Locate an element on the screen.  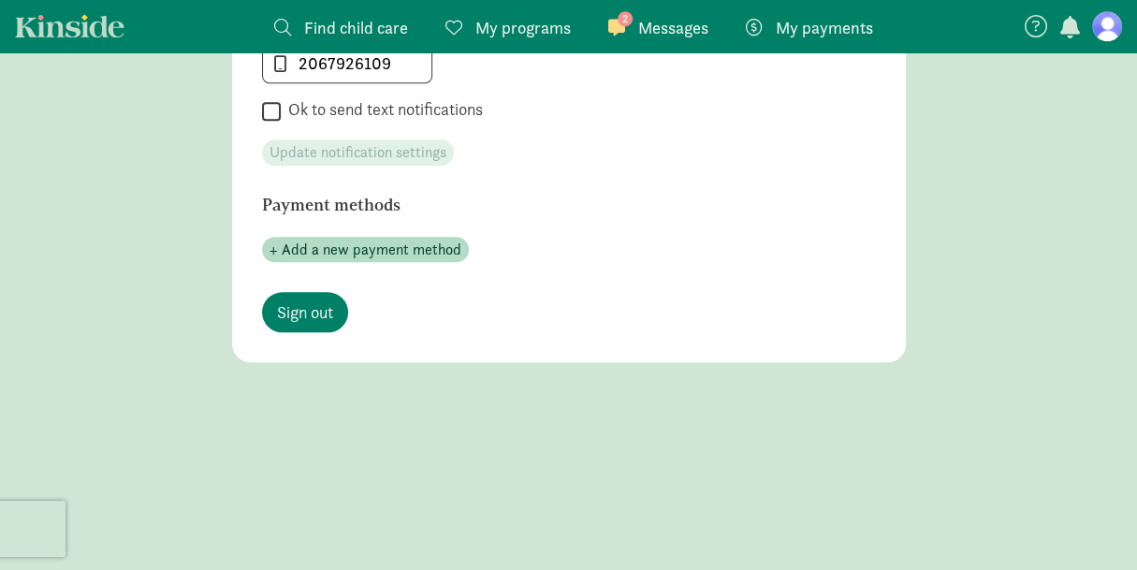
span: Messages is located at coordinates (673, 27).